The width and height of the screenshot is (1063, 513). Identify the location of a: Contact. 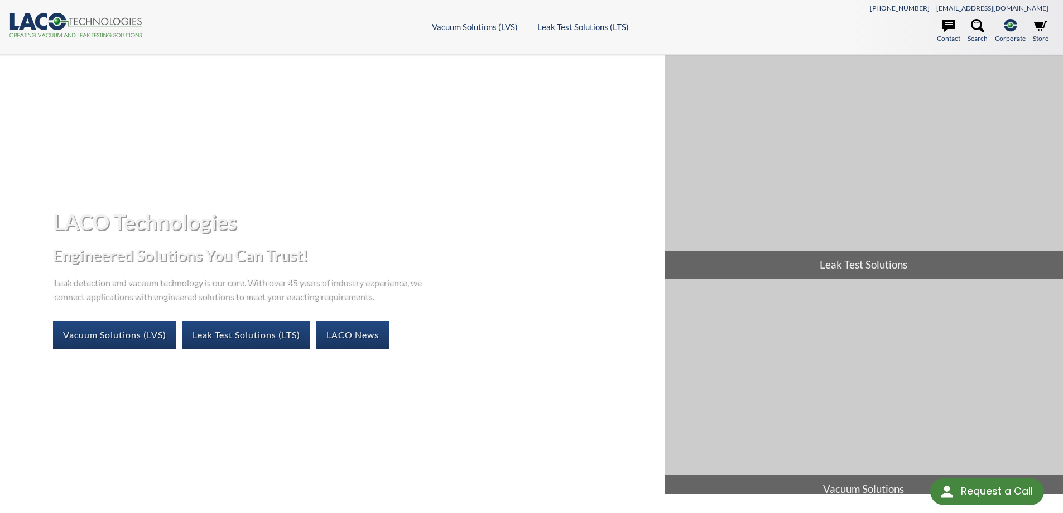
(948, 31).